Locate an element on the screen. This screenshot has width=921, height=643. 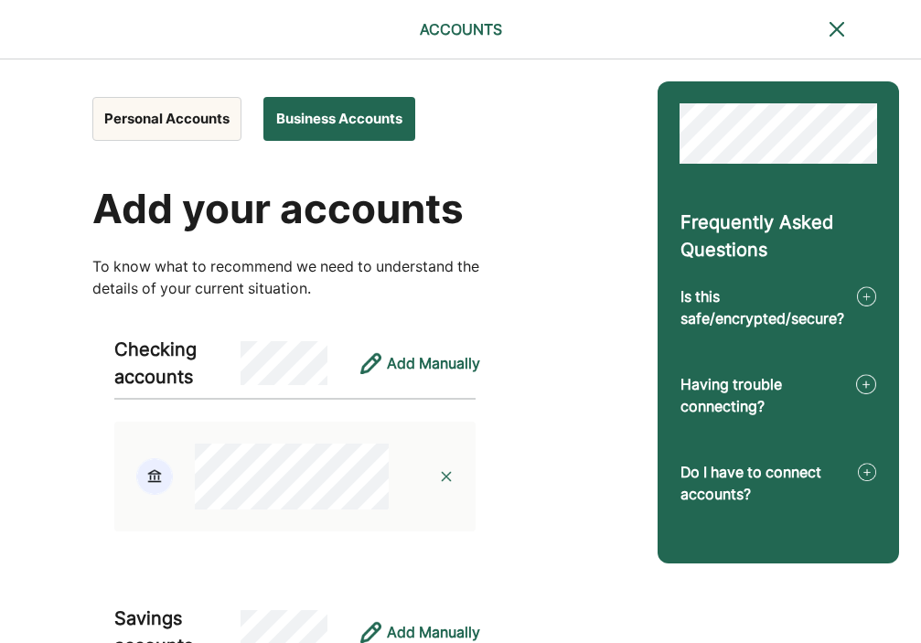
div: Is this safe/encrypted/secure? is located at coordinates (769, 307).